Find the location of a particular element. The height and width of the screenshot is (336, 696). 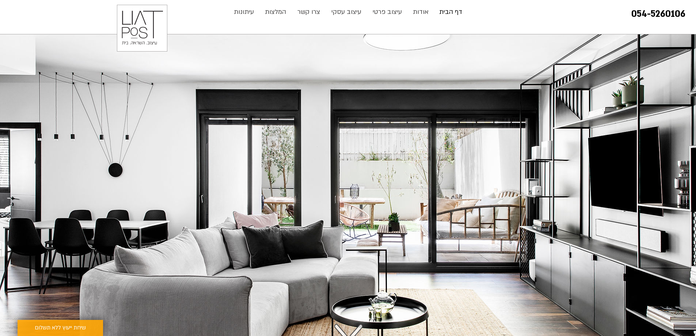

a: 054-5260106 is located at coordinates (658, 14).